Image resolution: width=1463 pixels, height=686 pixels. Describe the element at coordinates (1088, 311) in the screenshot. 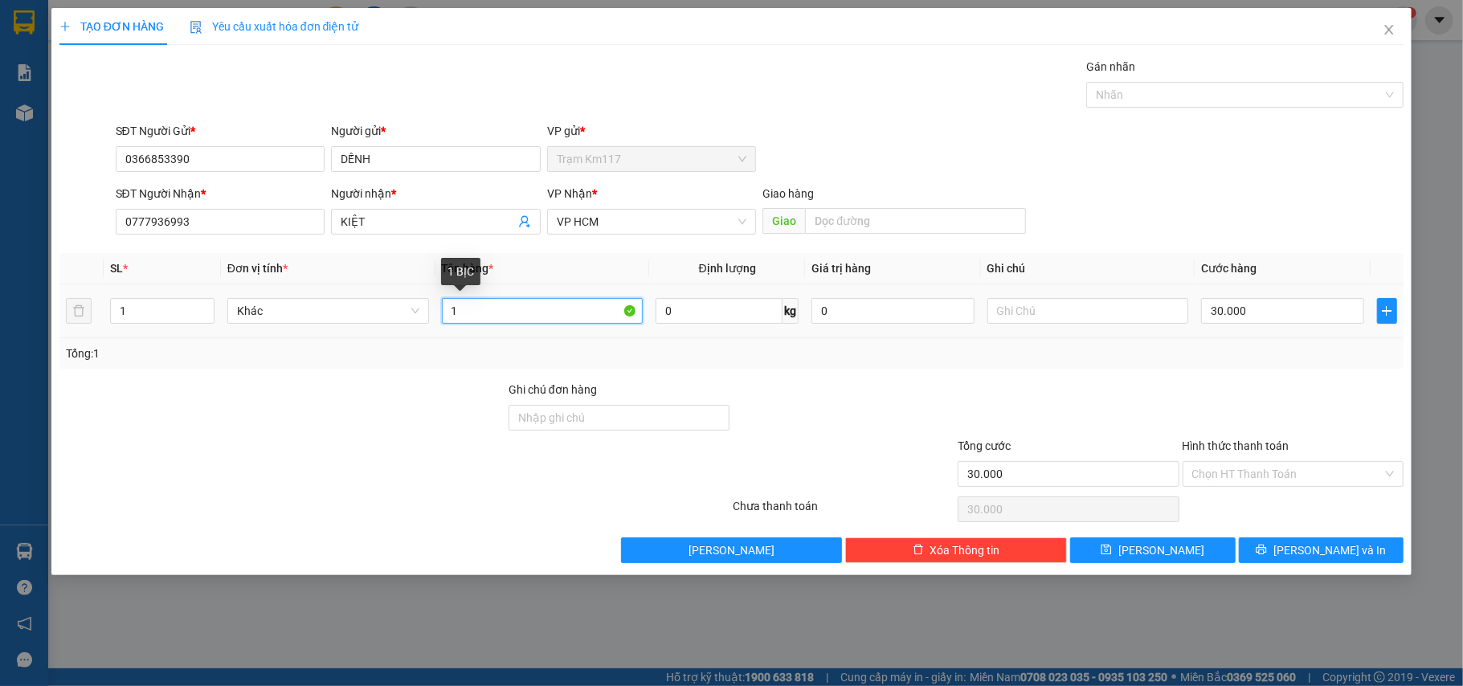

I see `input: Ghi Chú` at that location.